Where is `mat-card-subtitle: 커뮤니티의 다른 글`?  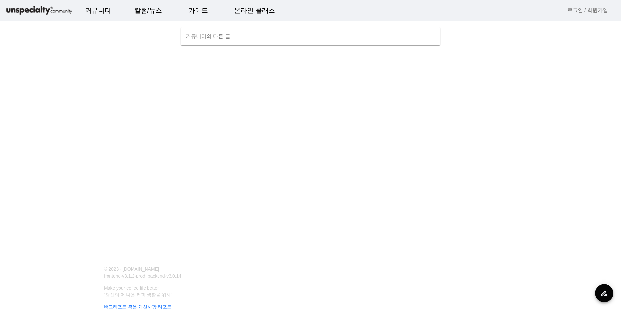
mat-card-subtitle: 커뮤니티의 다른 글 is located at coordinates (208, 36).